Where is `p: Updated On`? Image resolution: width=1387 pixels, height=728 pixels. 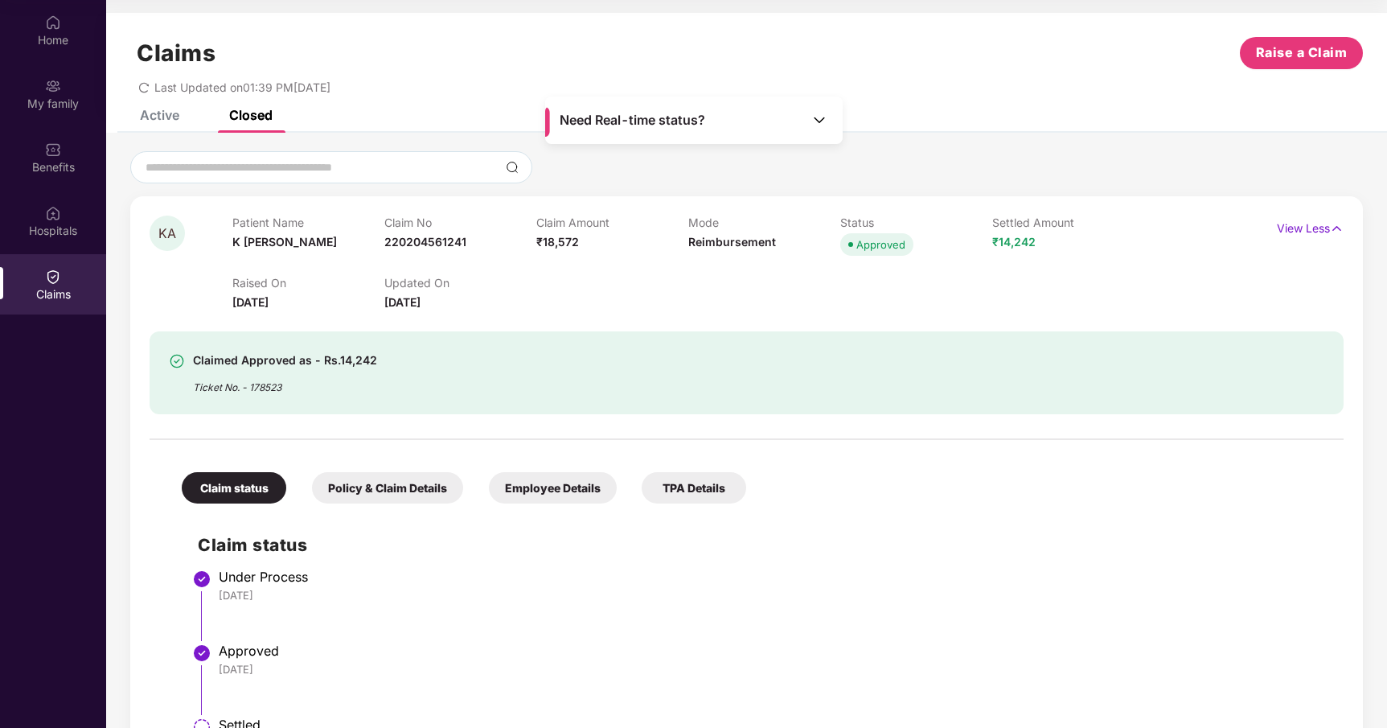
p: Updated On is located at coordinates (460, 282).